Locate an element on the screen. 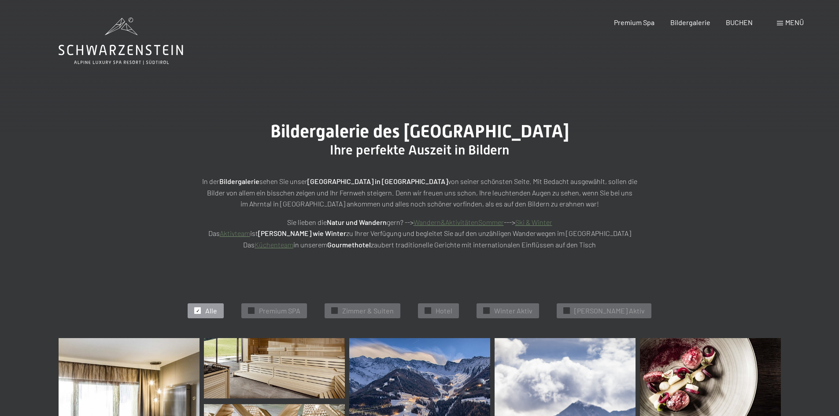 This screenshot has height=416, width=839. span: Premium Spa is located at coordinates (635, 22).